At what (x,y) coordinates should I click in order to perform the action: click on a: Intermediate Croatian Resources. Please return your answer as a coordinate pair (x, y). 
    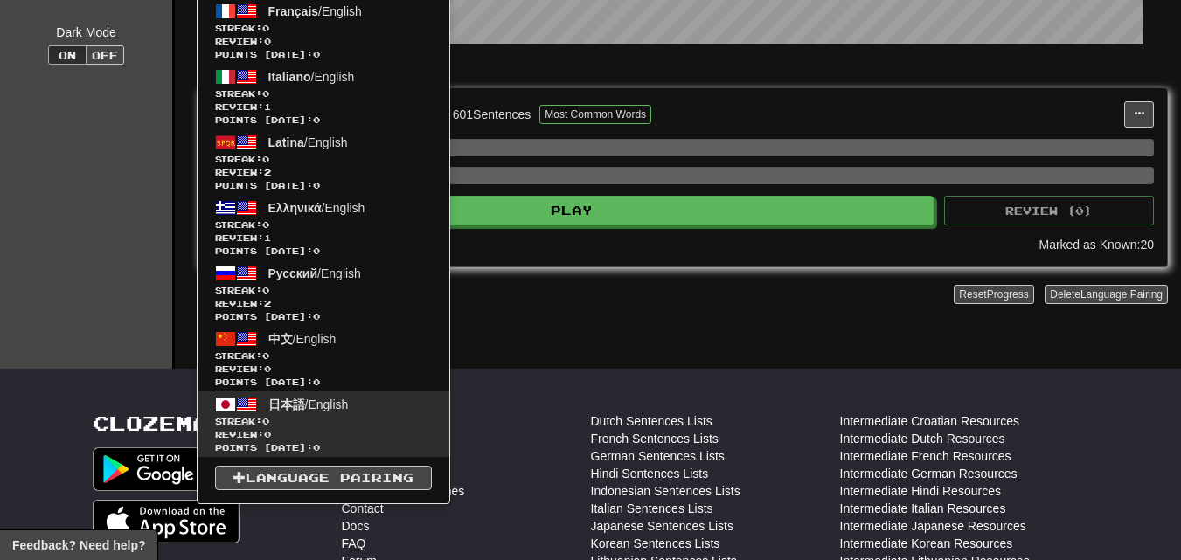
    Looking at the image, I should click on (929, 421).